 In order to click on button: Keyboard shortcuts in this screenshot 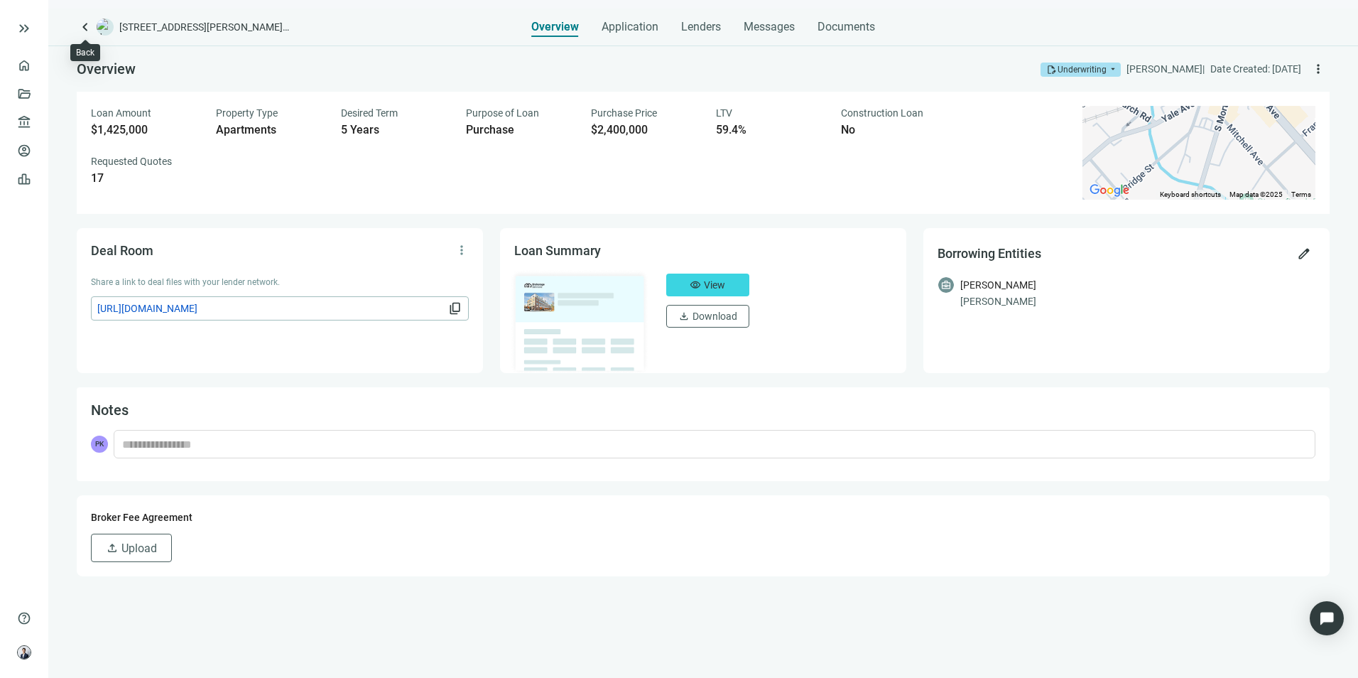, I will do `click(1191, 195)`.